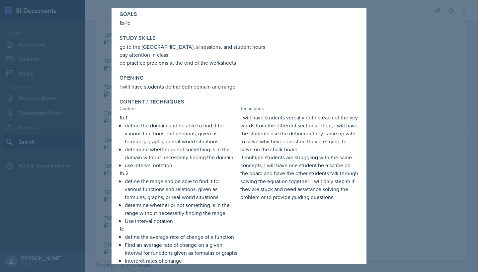 The image size is (478, 272). Describe the element at coordinates (131, 78) in the screenshot. I see `label: Opening` at that location.